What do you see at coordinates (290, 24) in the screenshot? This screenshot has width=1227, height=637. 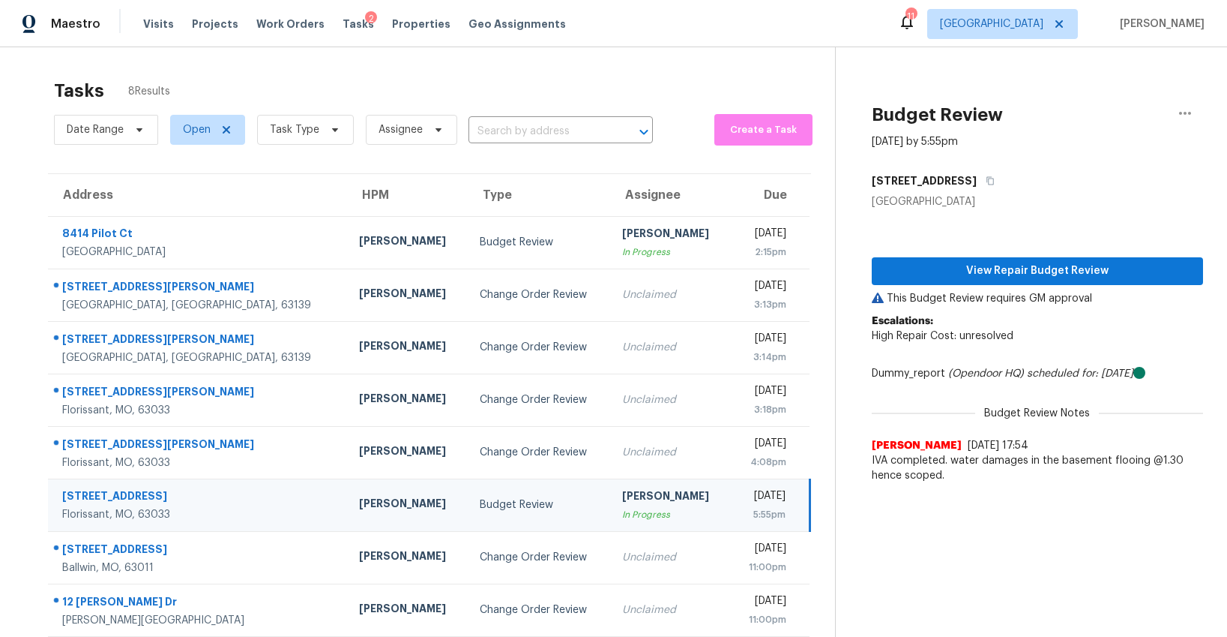 I see `span: Work Orders` at bounding box center [290, 24].